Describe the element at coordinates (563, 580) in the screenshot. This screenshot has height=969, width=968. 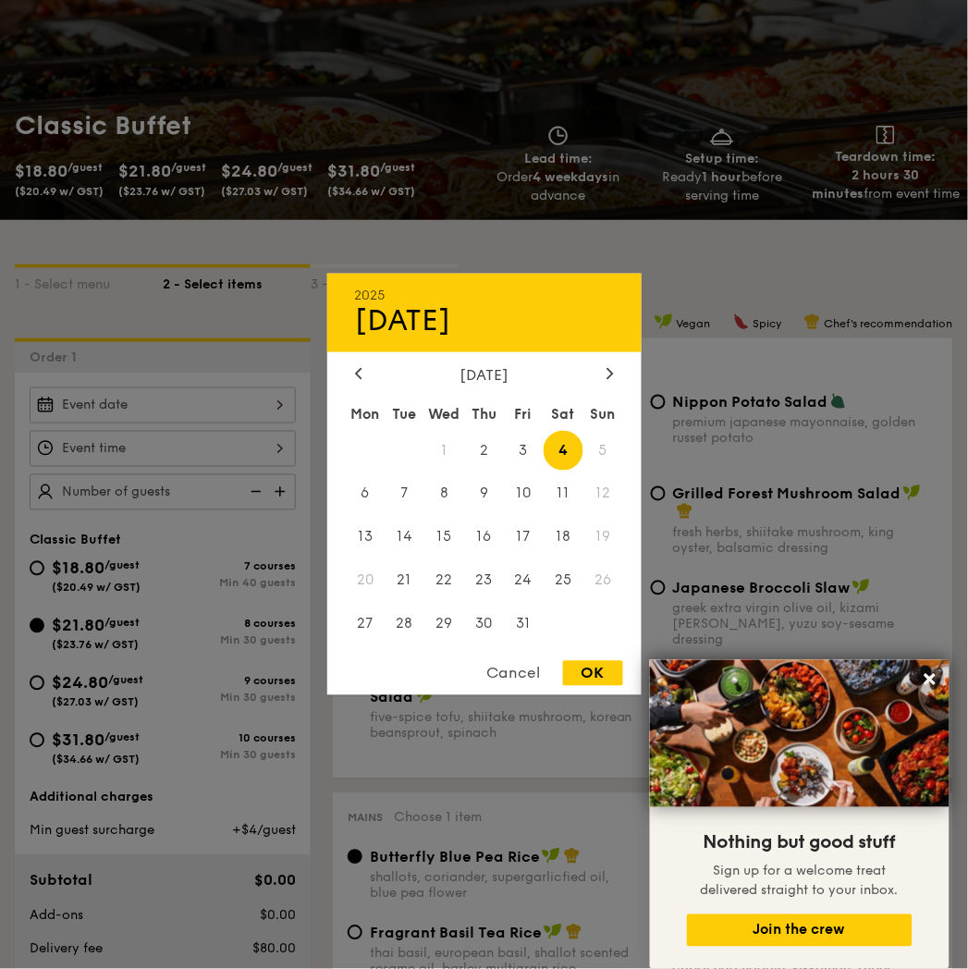
I see `span: 25` at that location.